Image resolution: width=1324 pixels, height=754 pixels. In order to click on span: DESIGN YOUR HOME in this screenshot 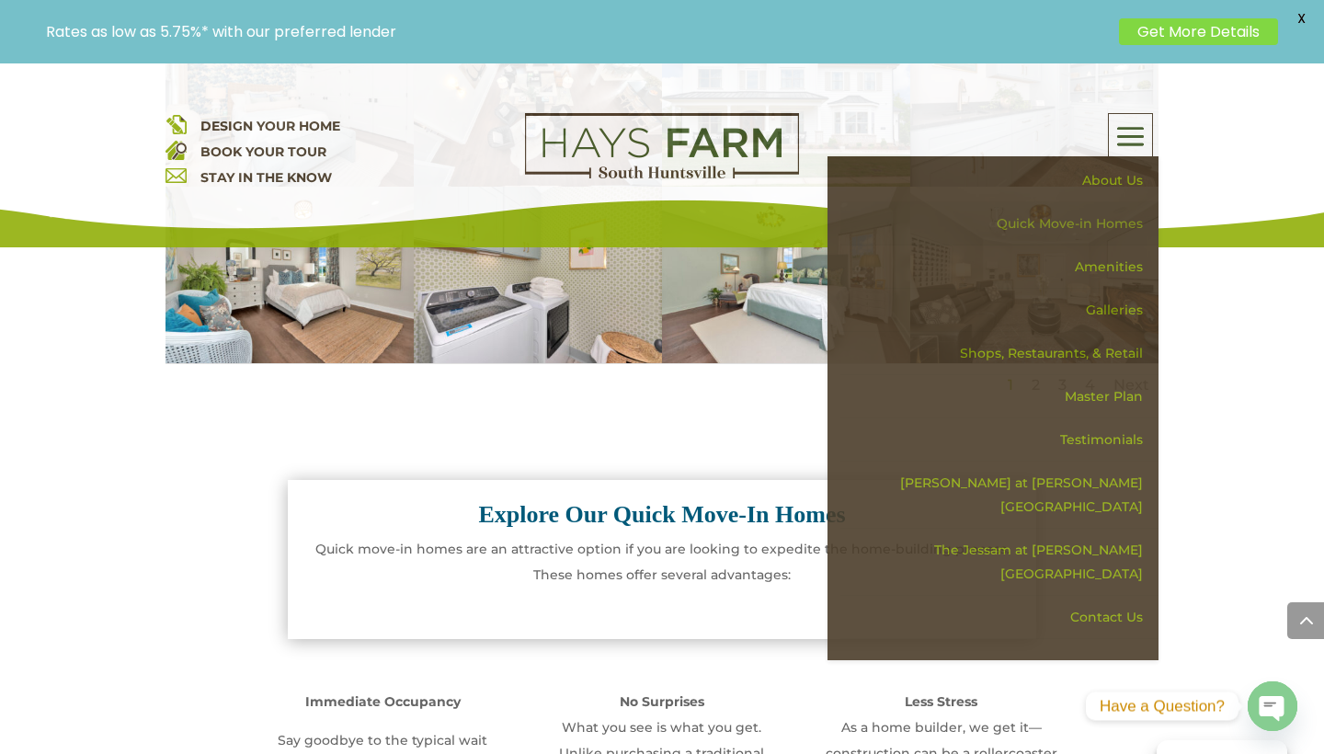, I will do `click(270, 126)`.